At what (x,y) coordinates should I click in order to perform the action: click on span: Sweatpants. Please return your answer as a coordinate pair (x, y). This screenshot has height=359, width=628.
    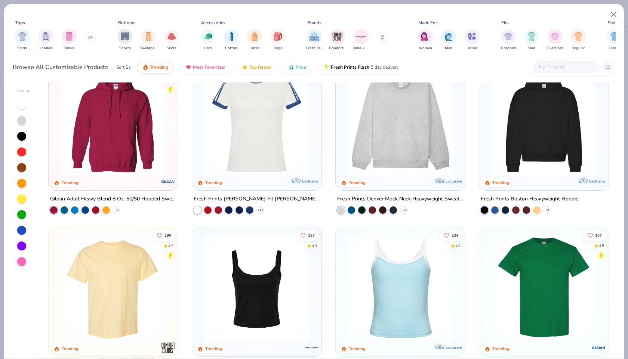
    Looking at the image, I should click on (148, 48).